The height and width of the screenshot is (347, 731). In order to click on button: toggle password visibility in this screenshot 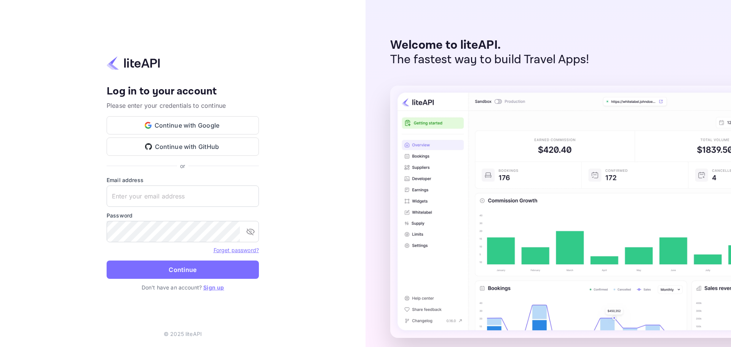, I will do `click(251, 231)`.